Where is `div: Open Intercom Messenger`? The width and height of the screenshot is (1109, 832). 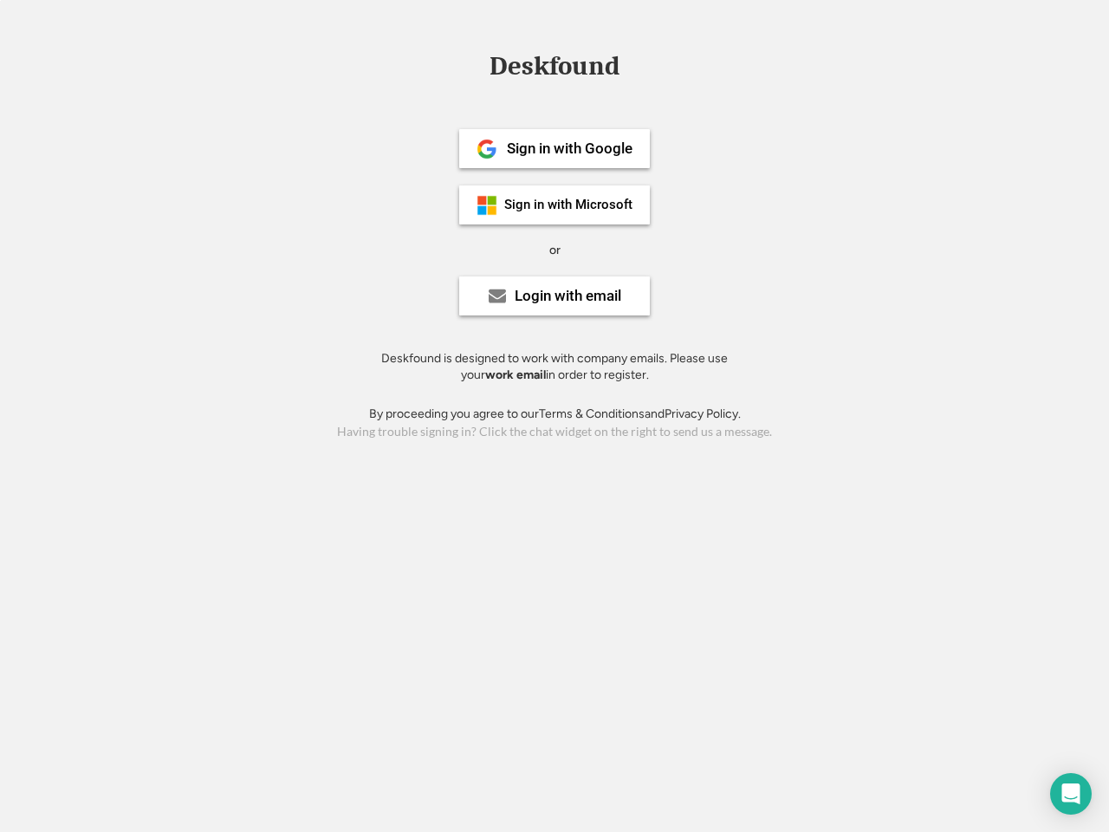 div: Open Intercom Messenger is located at coordinates (1071, 794).